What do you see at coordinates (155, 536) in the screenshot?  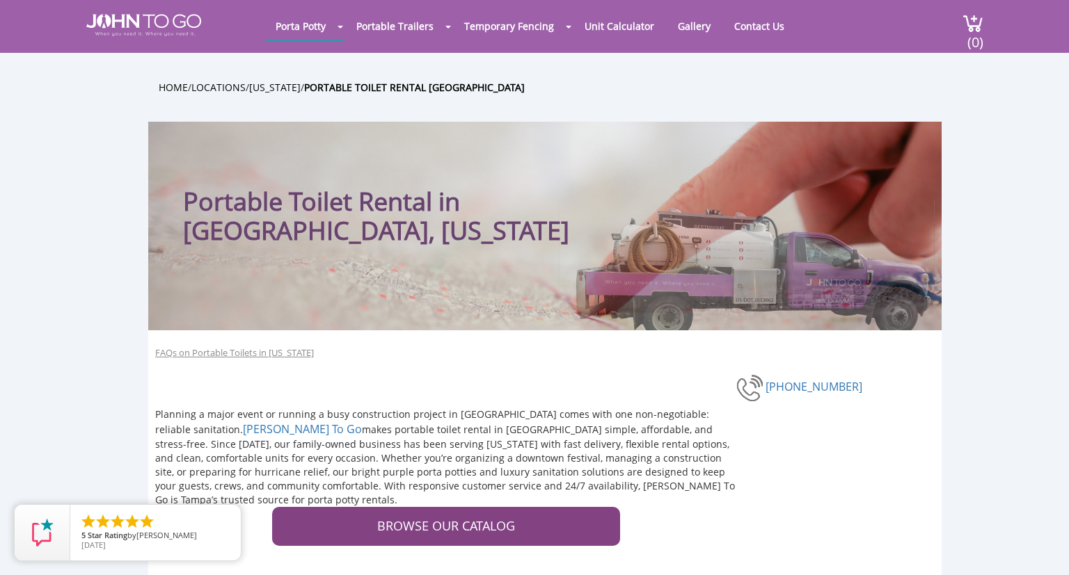 I see `span: by` at bounding box center [155, 536].